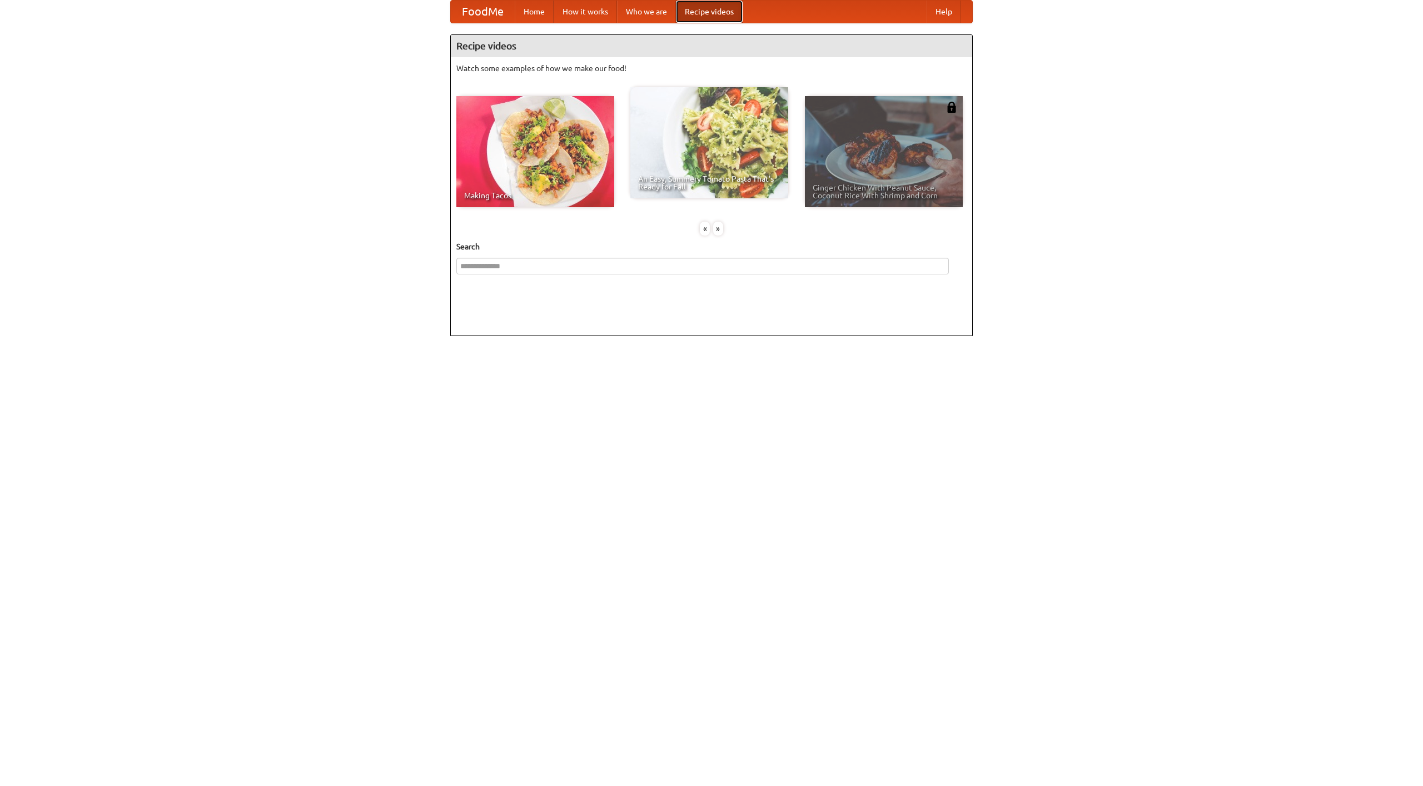 This screenshot has width=1423, height=786. What do you see at coordinates (709, 143) in the screenshot?
I see `a: An Easy, Summery Tomato Pasta That's Ready for Fall` at bounding box center [709, 143].